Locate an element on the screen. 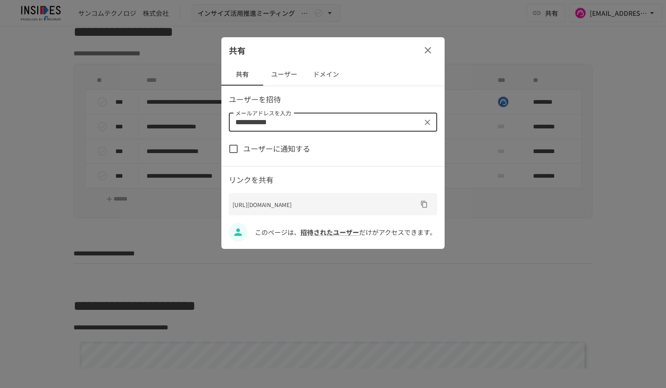  button: 共有 is located at coordinates (242, 74).